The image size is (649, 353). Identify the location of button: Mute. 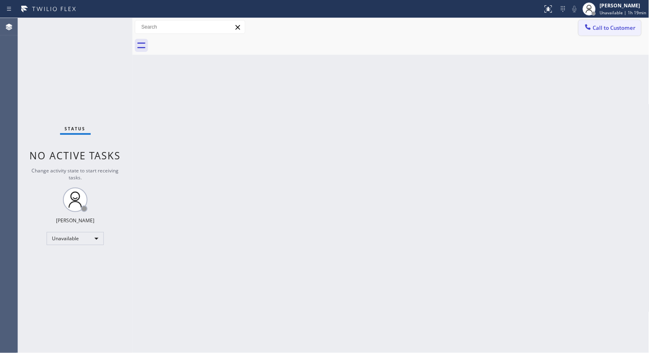
(575, 9).